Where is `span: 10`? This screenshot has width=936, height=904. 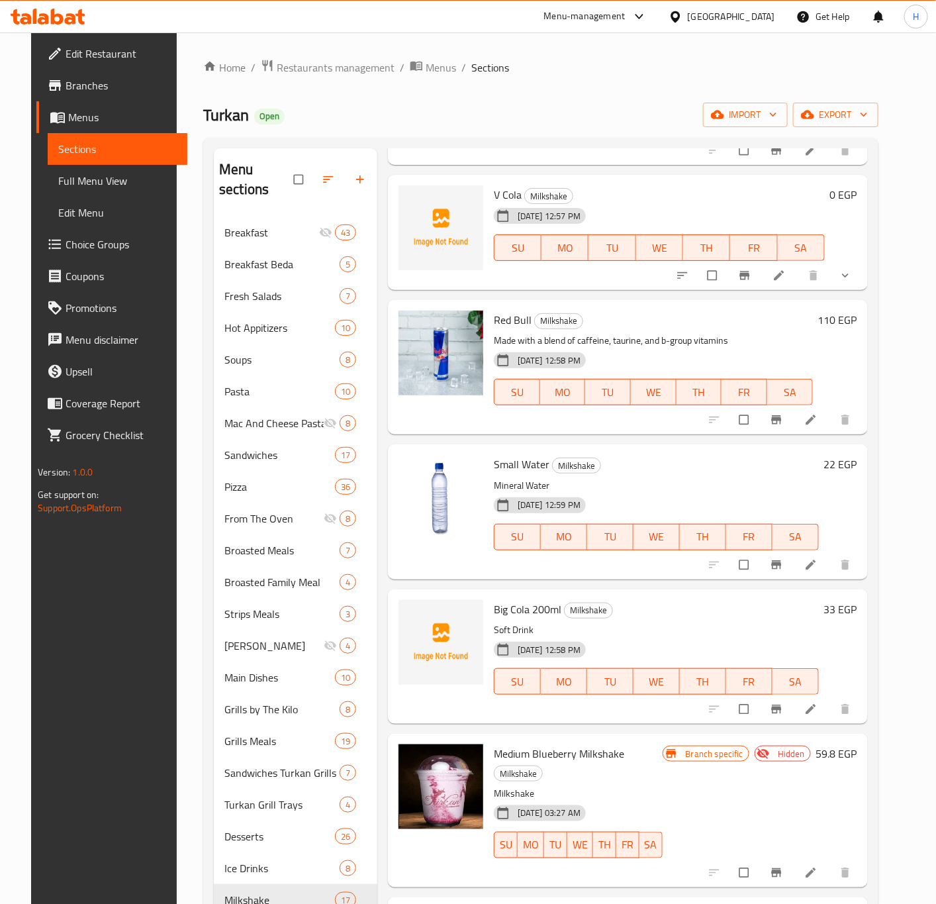 span: 10 is located at coordinates (346, 391).